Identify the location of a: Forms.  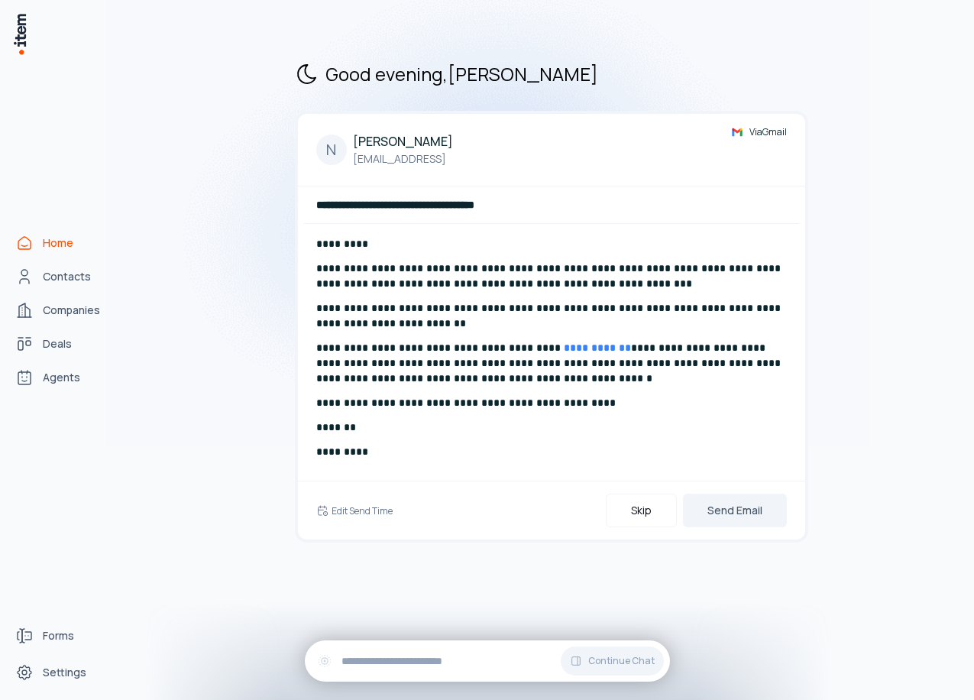
(67, 636).